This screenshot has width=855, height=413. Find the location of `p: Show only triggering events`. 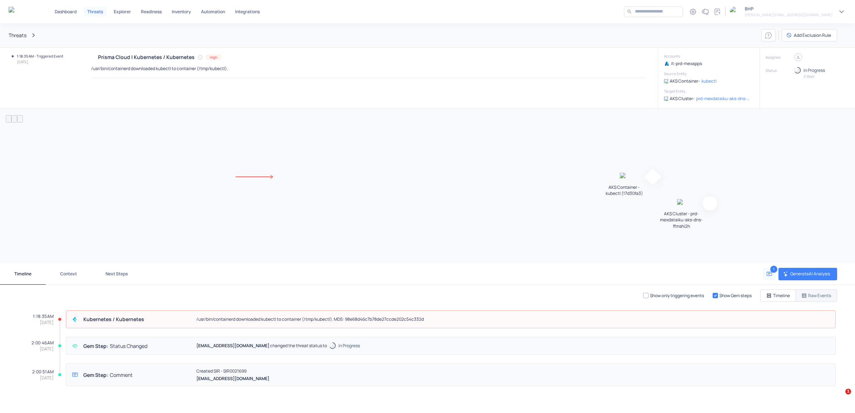

p: Show only triggering events is located at coordinates (677, 296).